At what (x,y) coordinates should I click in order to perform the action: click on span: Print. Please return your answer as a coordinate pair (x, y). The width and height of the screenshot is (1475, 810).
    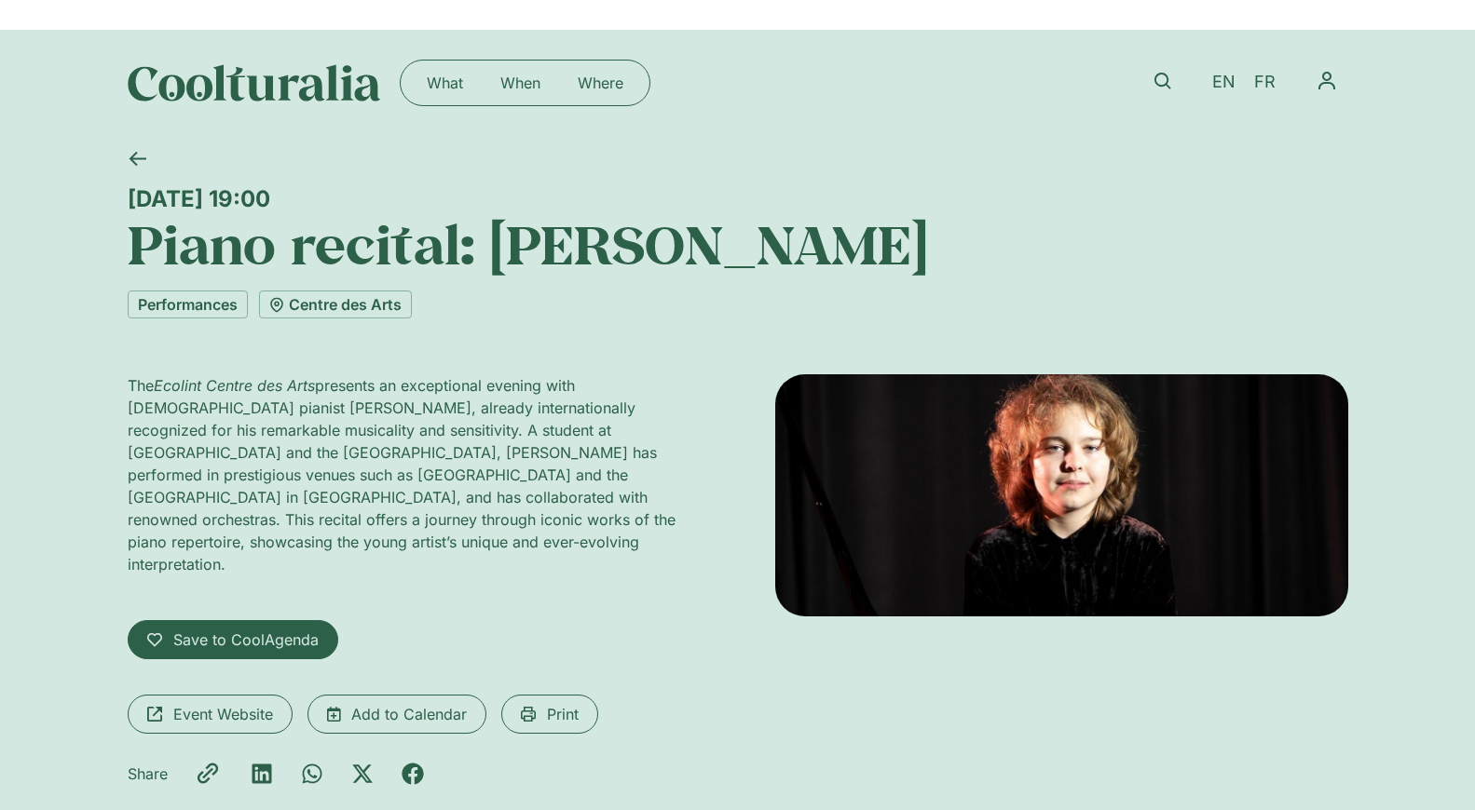
    Looking at the image, I should click on (563, 714).